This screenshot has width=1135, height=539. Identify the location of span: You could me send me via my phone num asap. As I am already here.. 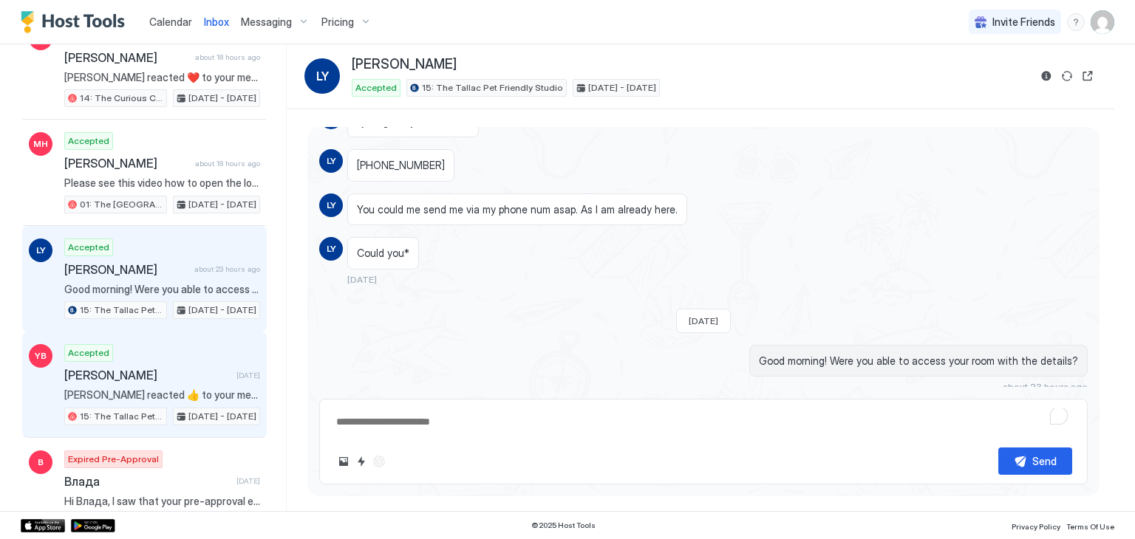
(517, 210).